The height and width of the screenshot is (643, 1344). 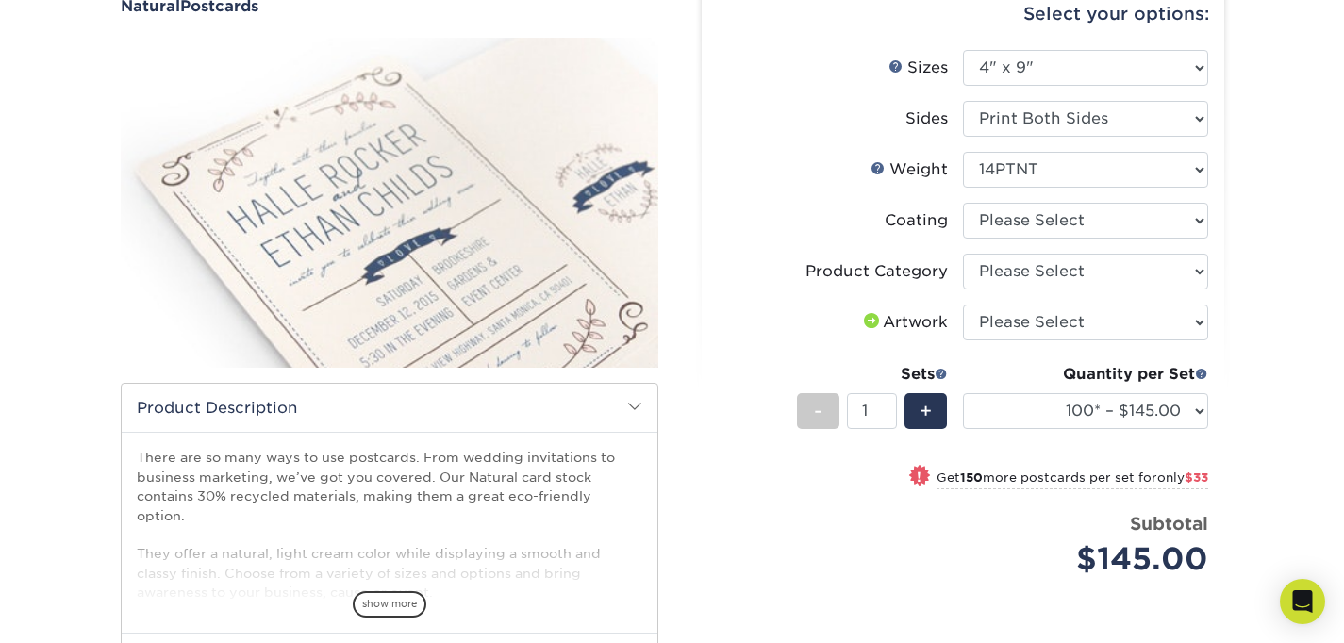 I want to click on img: Natural 01, so click(x=390, y=203).